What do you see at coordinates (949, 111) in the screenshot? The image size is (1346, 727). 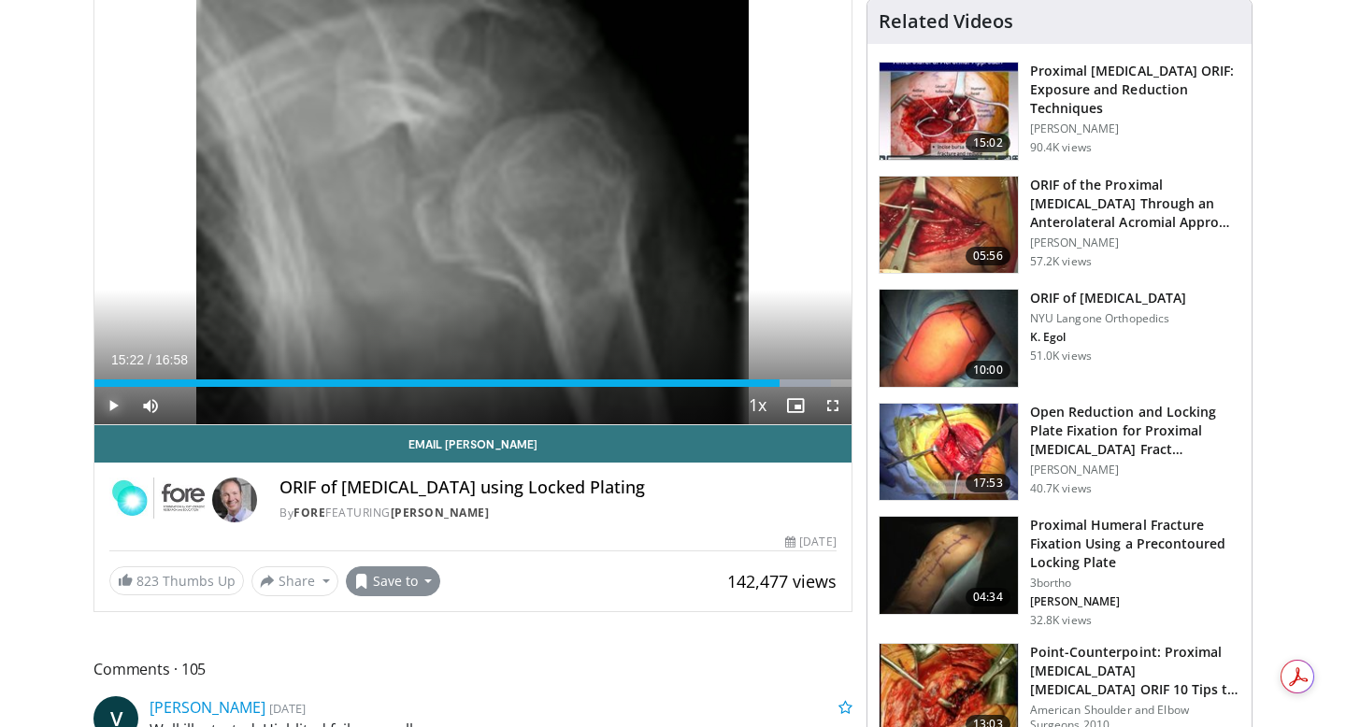 I see `img: gardener_hum_1.png.150x105_q85_crop-smart_upscale.jpg` at bounding box center [949, 111].